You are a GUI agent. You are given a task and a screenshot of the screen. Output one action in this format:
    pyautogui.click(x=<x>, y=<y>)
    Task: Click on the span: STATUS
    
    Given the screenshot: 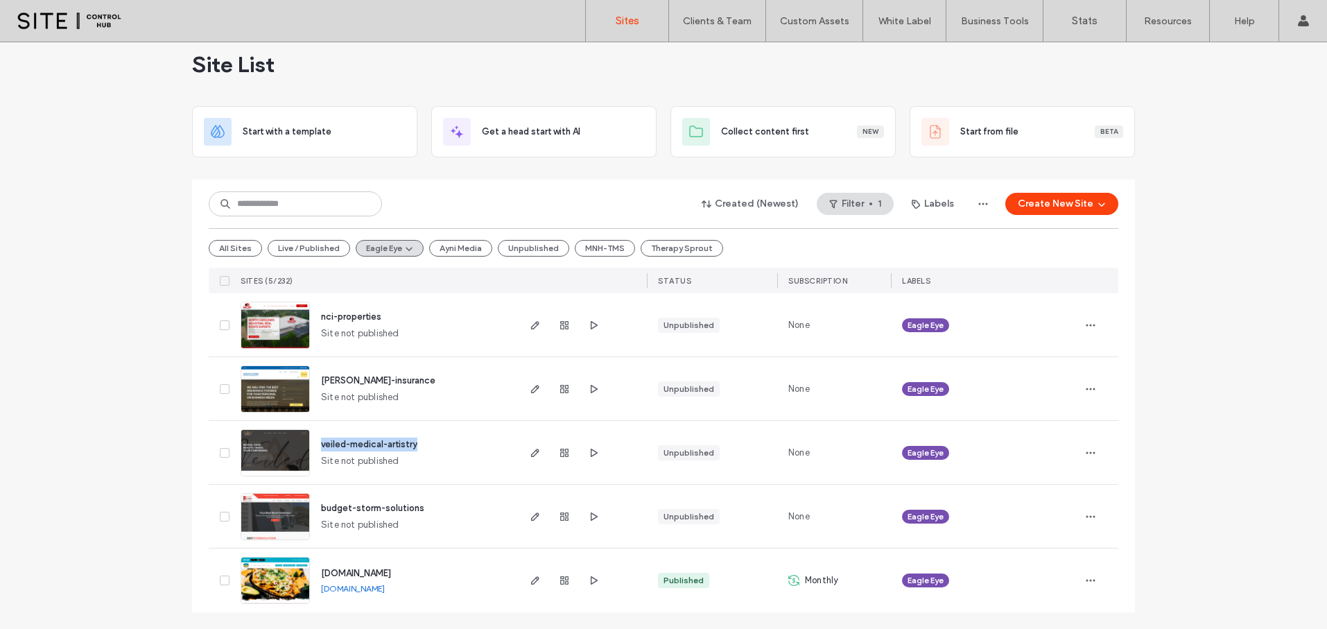 What is the action you would take?
    pyautogui.click(x=675, y=281)
    